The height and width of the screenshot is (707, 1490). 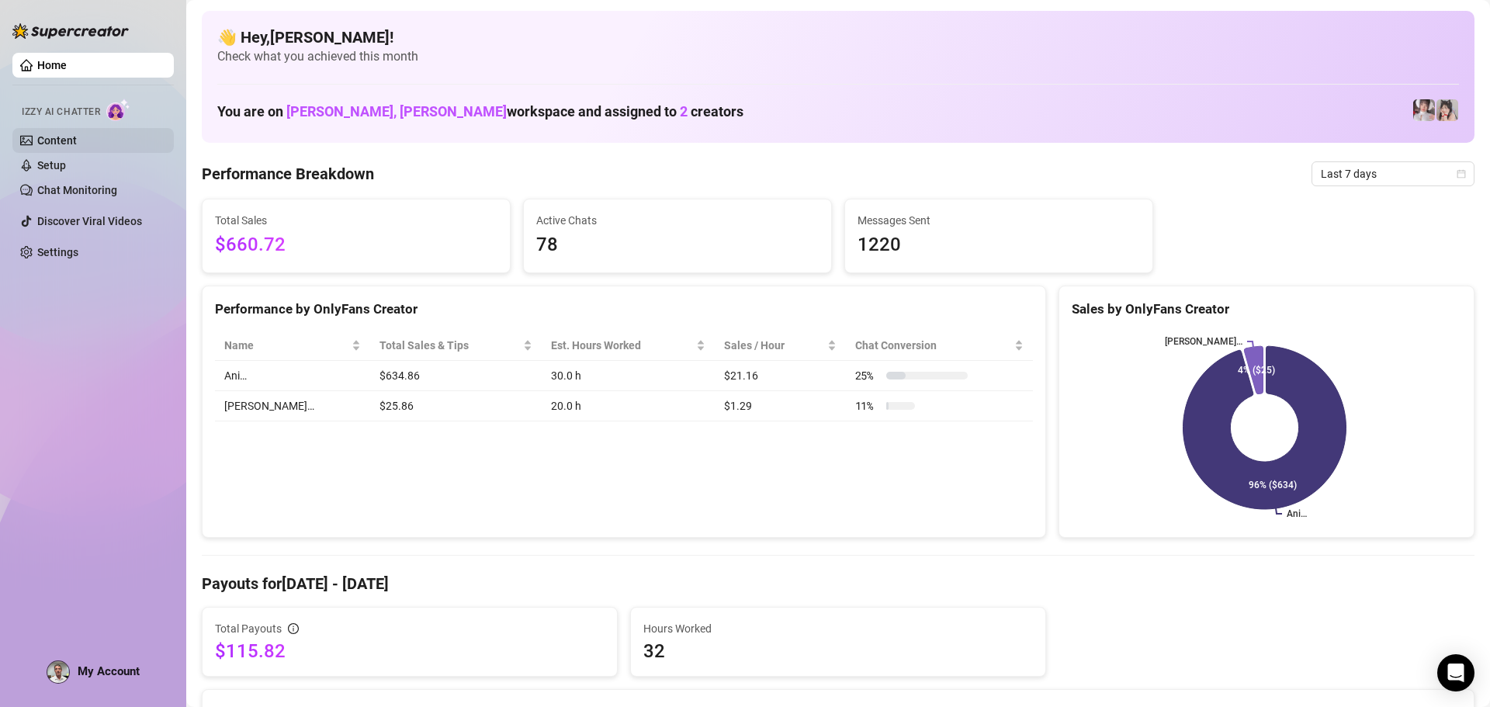 What do you see at coordinates (52, 65) in the screenshot?
I see `a: Home` at bounding box center [52, 65].